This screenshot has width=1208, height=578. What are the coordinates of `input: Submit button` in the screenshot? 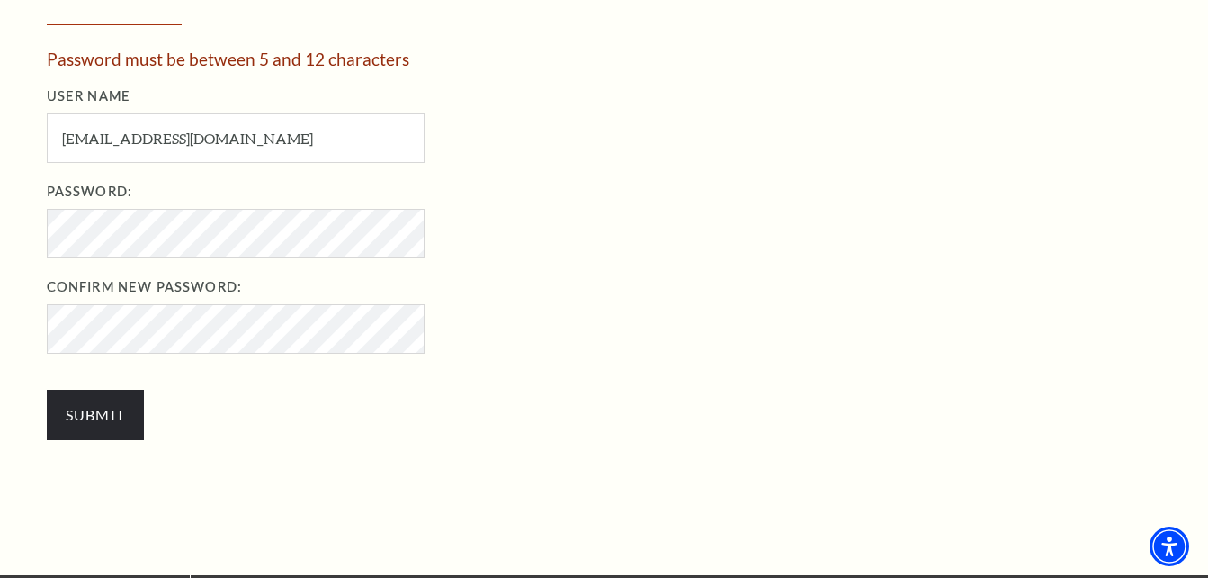 It's located at (95, 415).